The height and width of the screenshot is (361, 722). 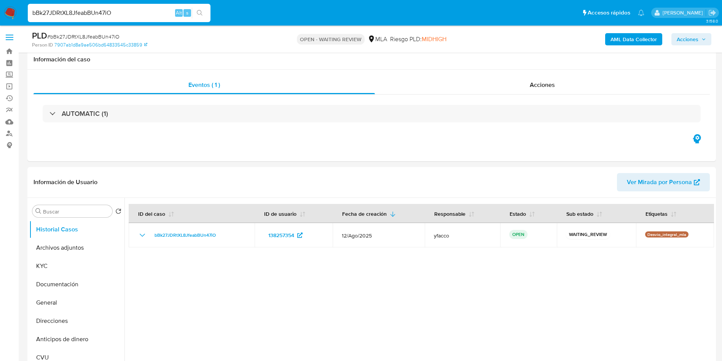 What do you see at coordinates (38, 211) in the screenshot?
I see `button: Buscar` at bounding box center [38, 211].